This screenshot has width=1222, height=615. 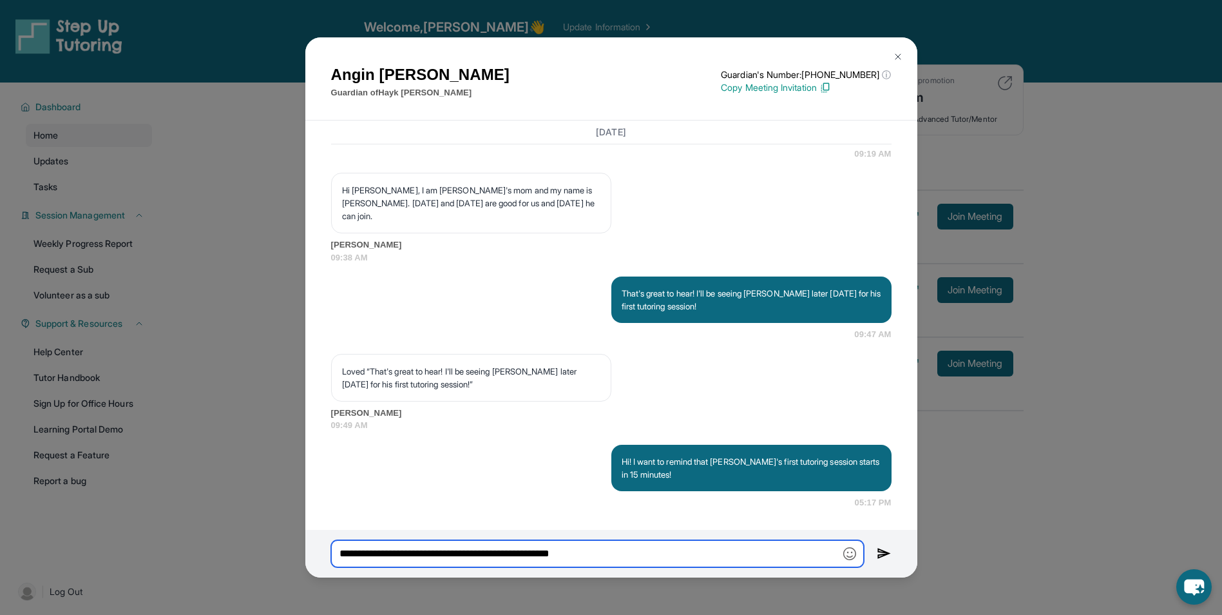 What do you see at coordinates (872, 334) in the screenshot?
I see `span: 09:47 AM` at bounding box center [872, 334].